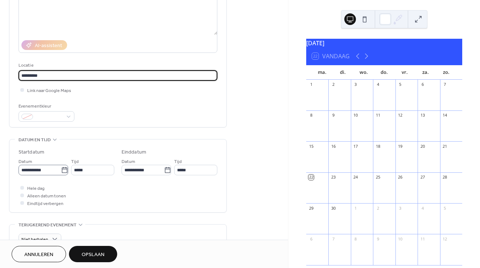  Describe the element at coordinates (363, 72) in the screenshot. I see `div: wo.` at that location.